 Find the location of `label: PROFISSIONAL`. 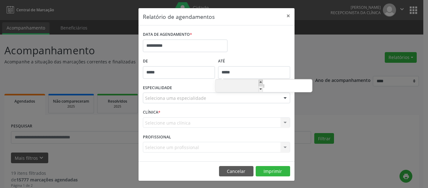

label: PROFISSIONAL is located at coordinates (157, 137).